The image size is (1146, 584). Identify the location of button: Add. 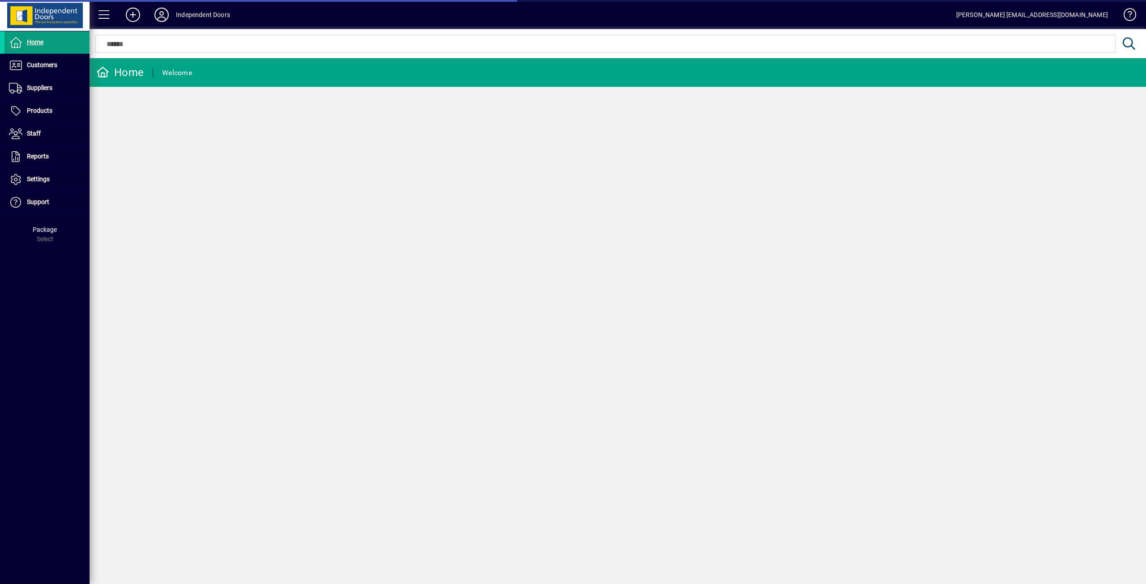
(133, 15).